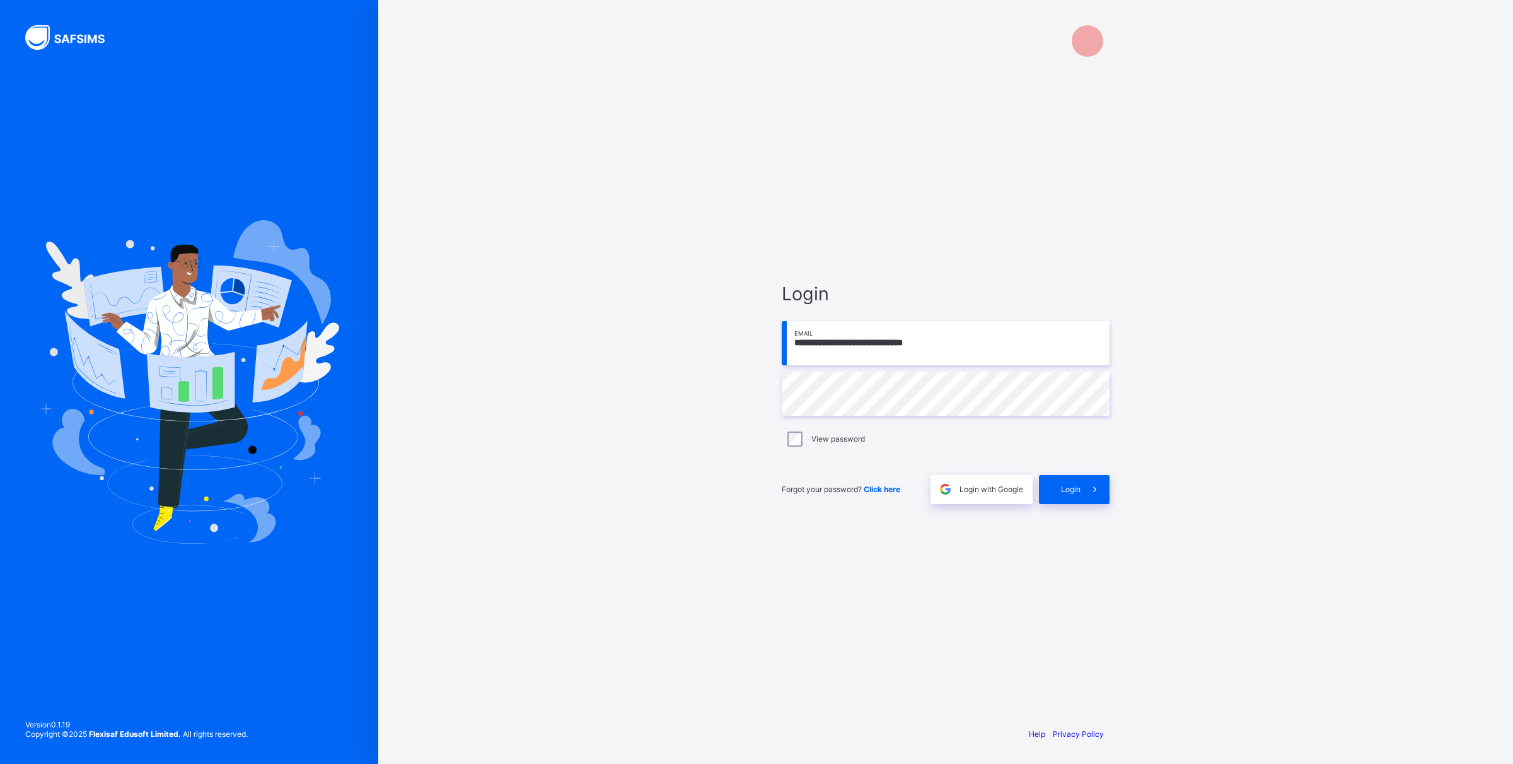  I want to click on img: SAFSIMS Logo, so click(73, 37).